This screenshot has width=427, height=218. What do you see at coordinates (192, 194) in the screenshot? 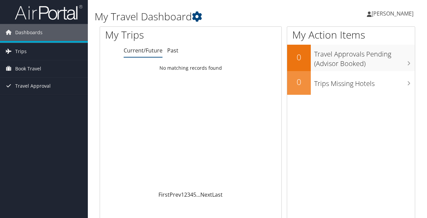
I see `a: 4` at bounding box center [192, 194].